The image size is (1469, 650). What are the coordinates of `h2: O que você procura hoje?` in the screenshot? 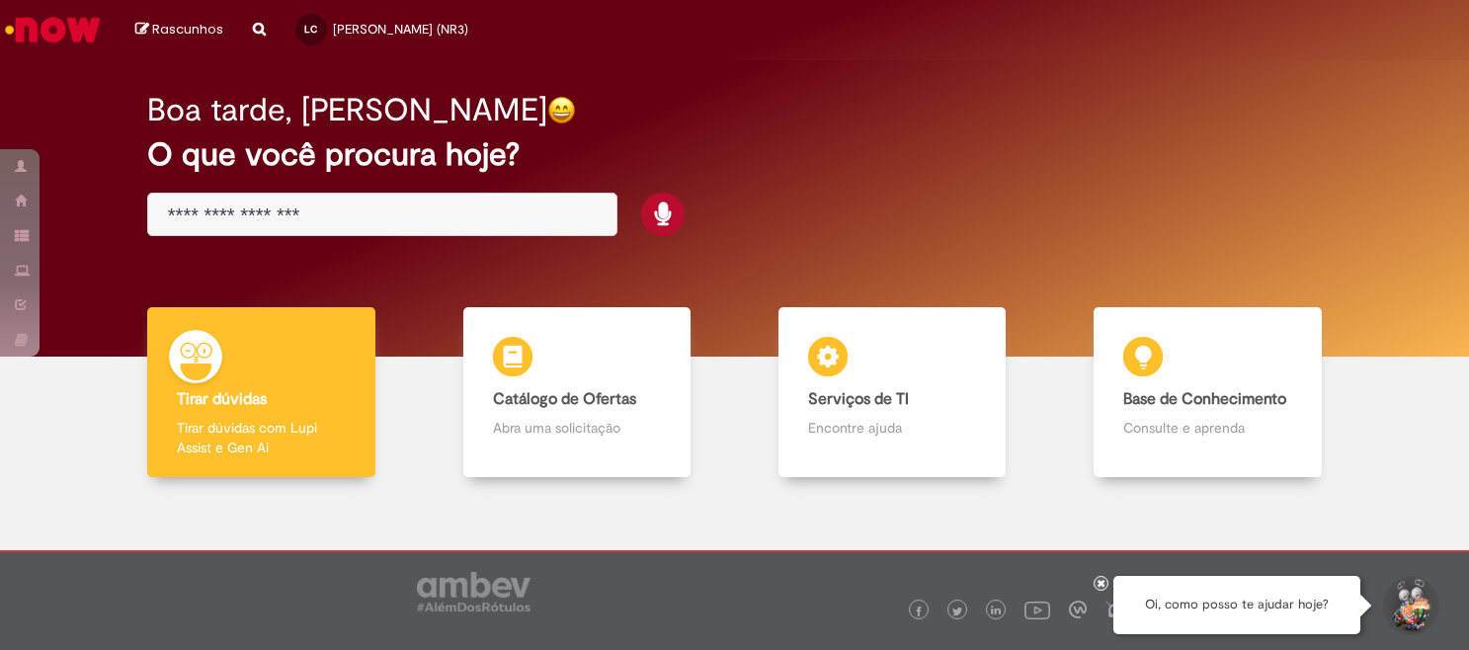 It's located at (734, 154).